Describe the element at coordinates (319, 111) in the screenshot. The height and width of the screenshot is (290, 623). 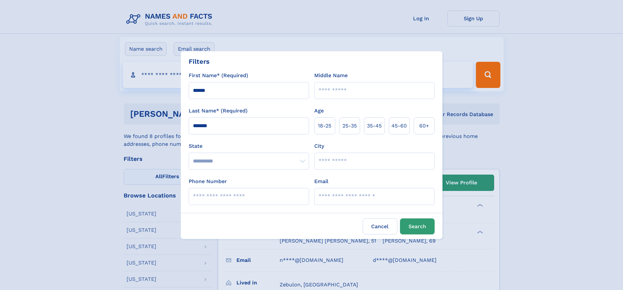
I see `label: Age` at that location.